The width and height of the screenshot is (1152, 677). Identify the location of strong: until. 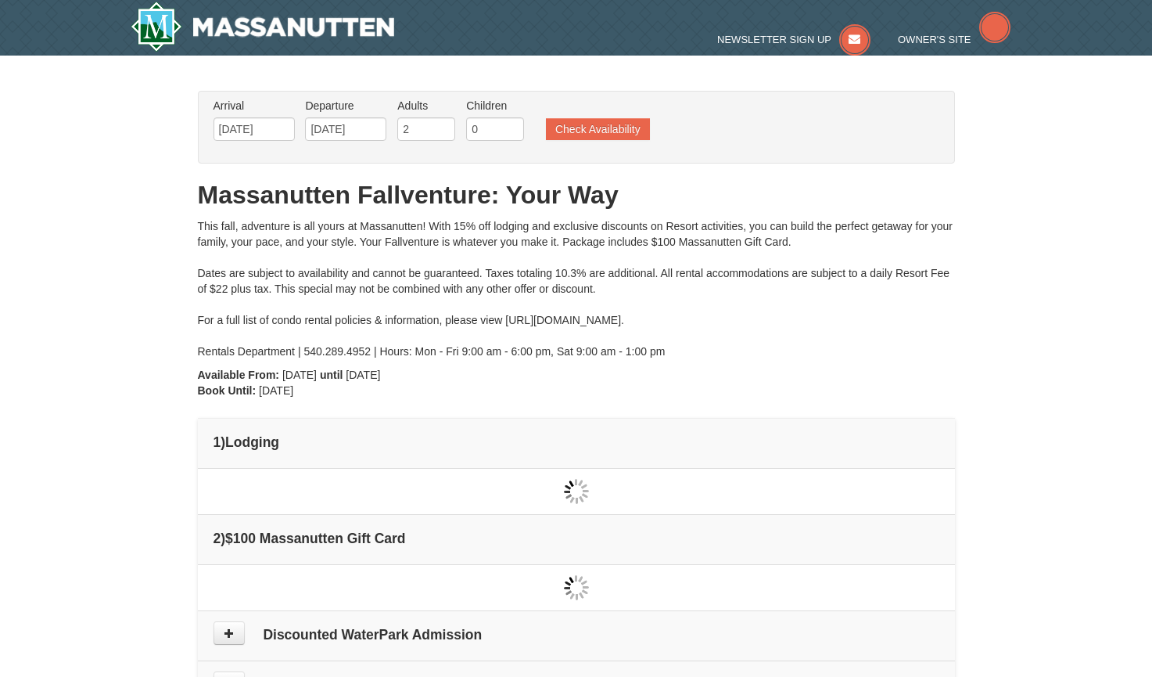
(332, 375).